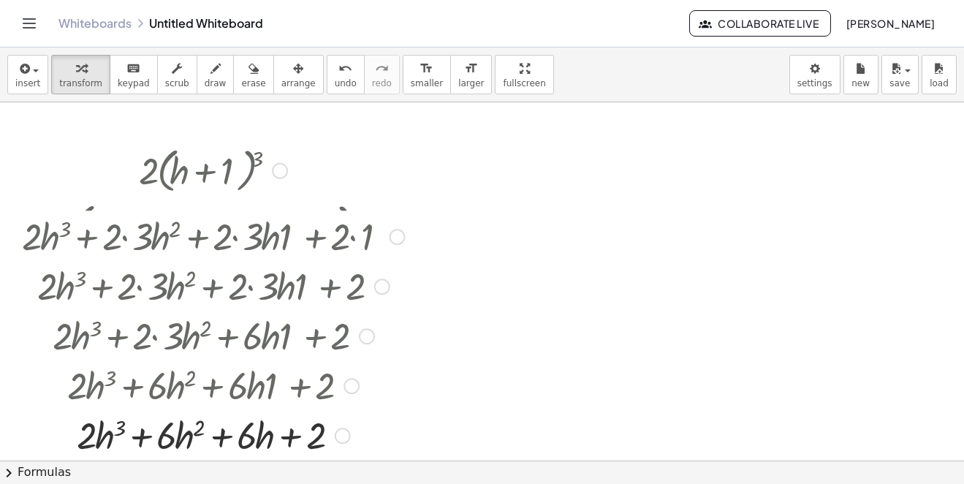 Image resolution: width=964 pixels, height=484 pixels. Describe the element at coordinates (524, 75) in the screenshot. I see `button: fullscreen` at that location.